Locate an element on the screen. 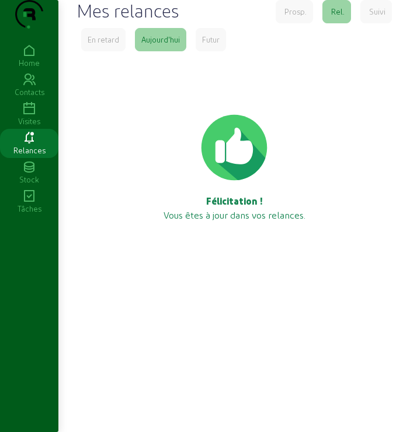 Image resolution: width=410 pixels, height=432 pixels. div: Prosp. is located at coordinates (295, 12).